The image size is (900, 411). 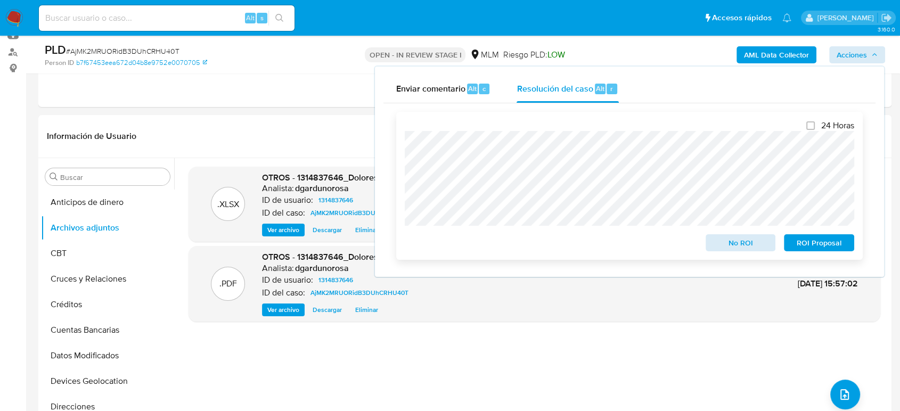 I want to click on button: ROI Proposal, so click(x=819, y=243).